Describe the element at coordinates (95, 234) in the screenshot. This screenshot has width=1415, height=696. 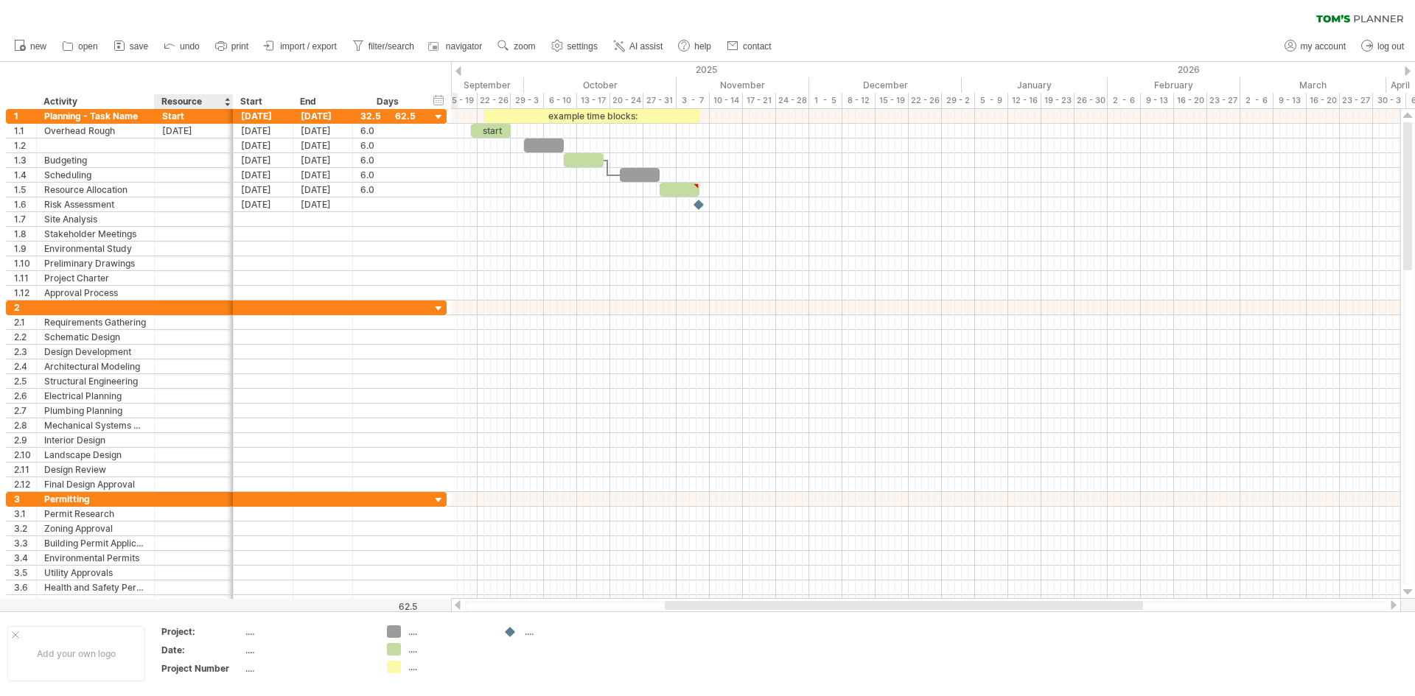
I see `div: Stakeholder Meetings` at that location.